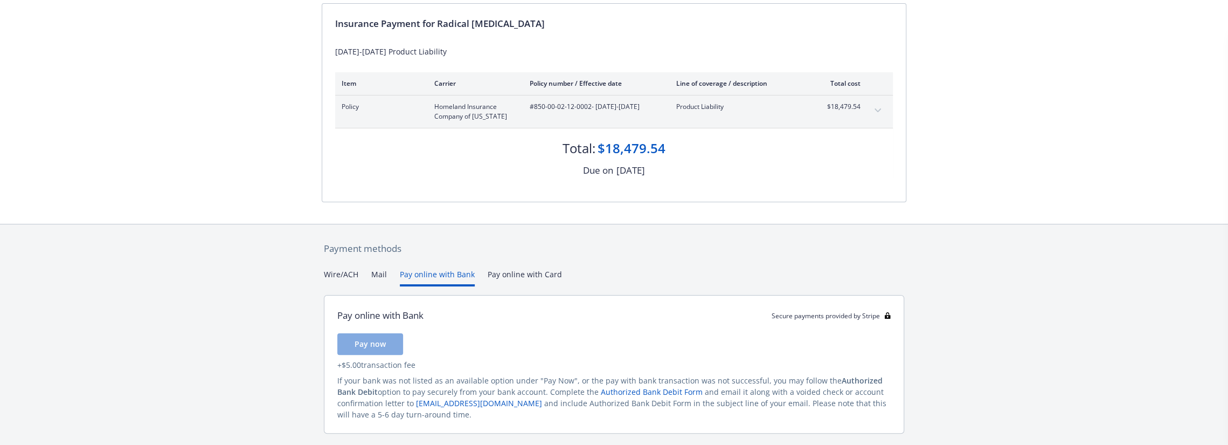  What do you see at coordinates (610, 386) in the screenshot?
I see `span: Authorized Bank Debit` at bounding box center [610, 386].